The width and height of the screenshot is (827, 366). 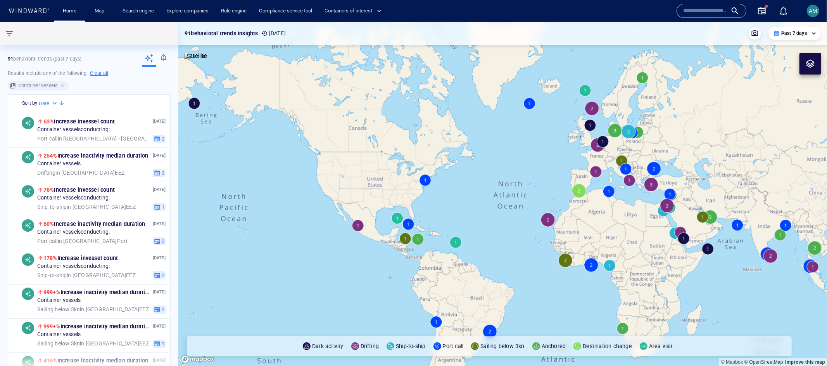 I want to click on h6: Date, so click(x=44, y=104).